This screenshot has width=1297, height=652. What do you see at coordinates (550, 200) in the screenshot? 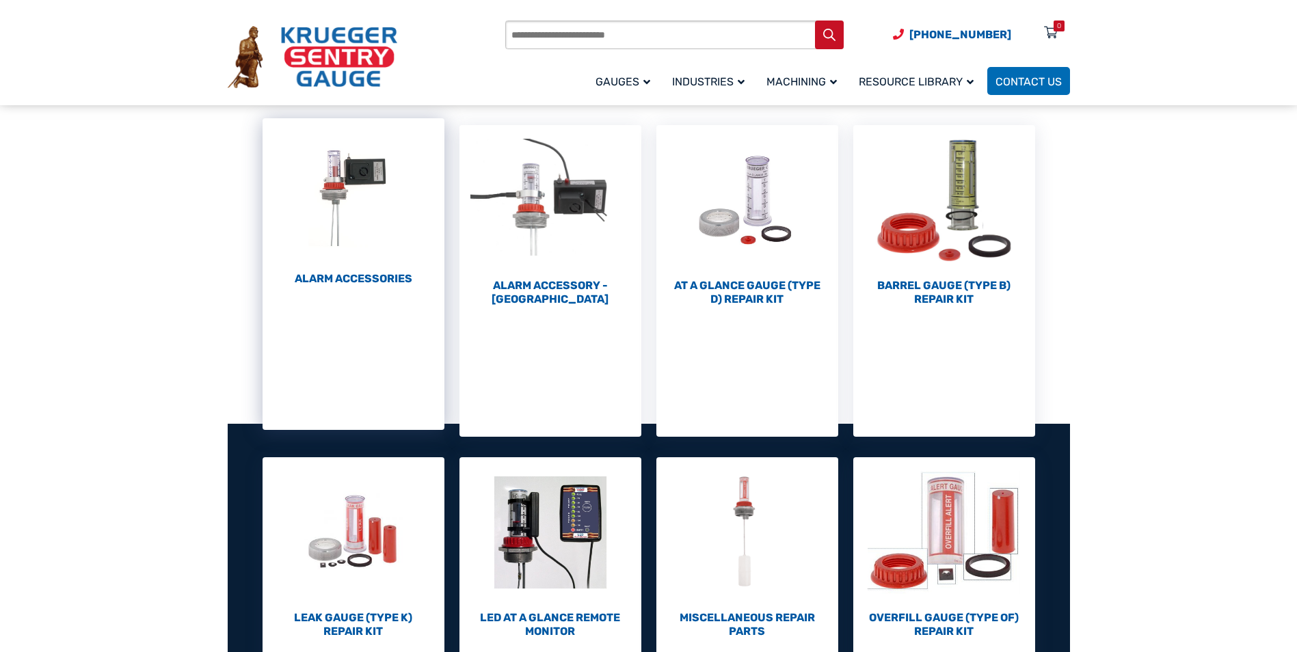
I see `img: Alarm Accessory - DC` at bounding box center [550, 200].